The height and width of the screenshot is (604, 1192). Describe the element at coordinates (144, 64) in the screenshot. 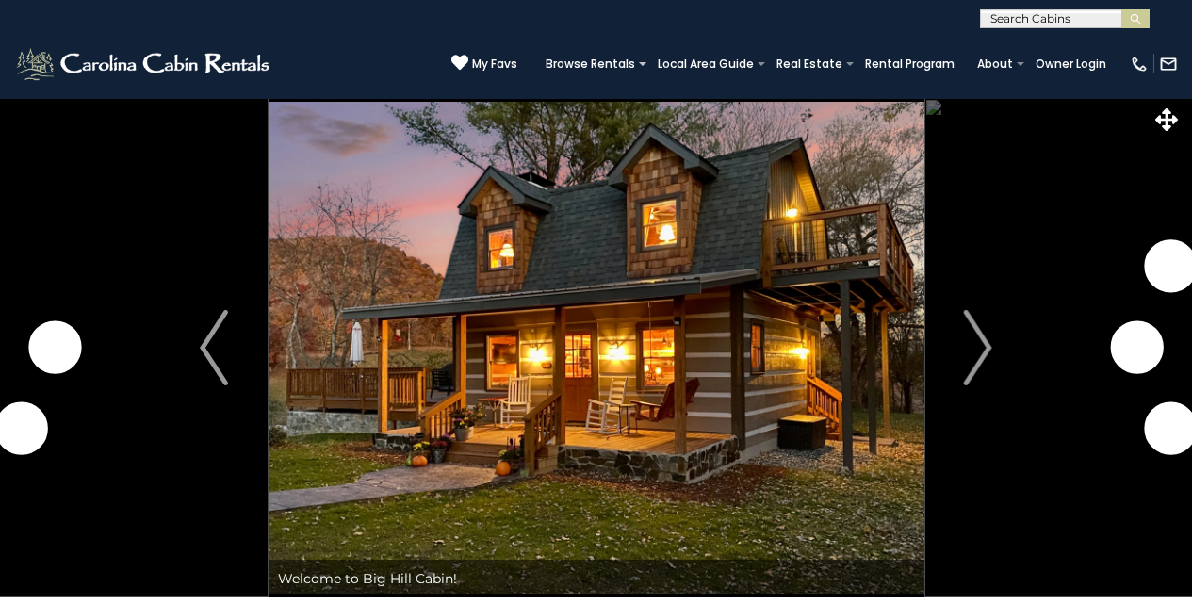

I see `img: White-1-2.png` at that location.